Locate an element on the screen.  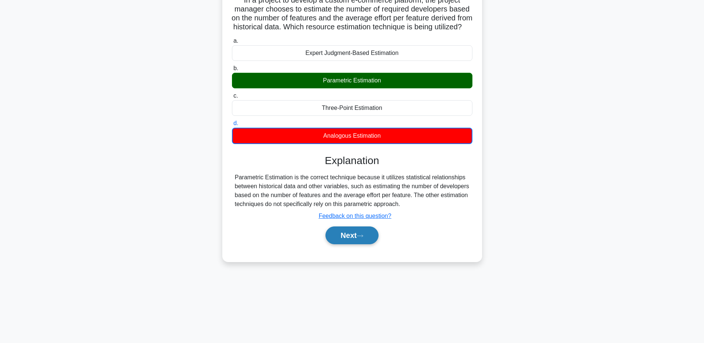
div: Parametric Estimation is located at coordinates (352, 80).